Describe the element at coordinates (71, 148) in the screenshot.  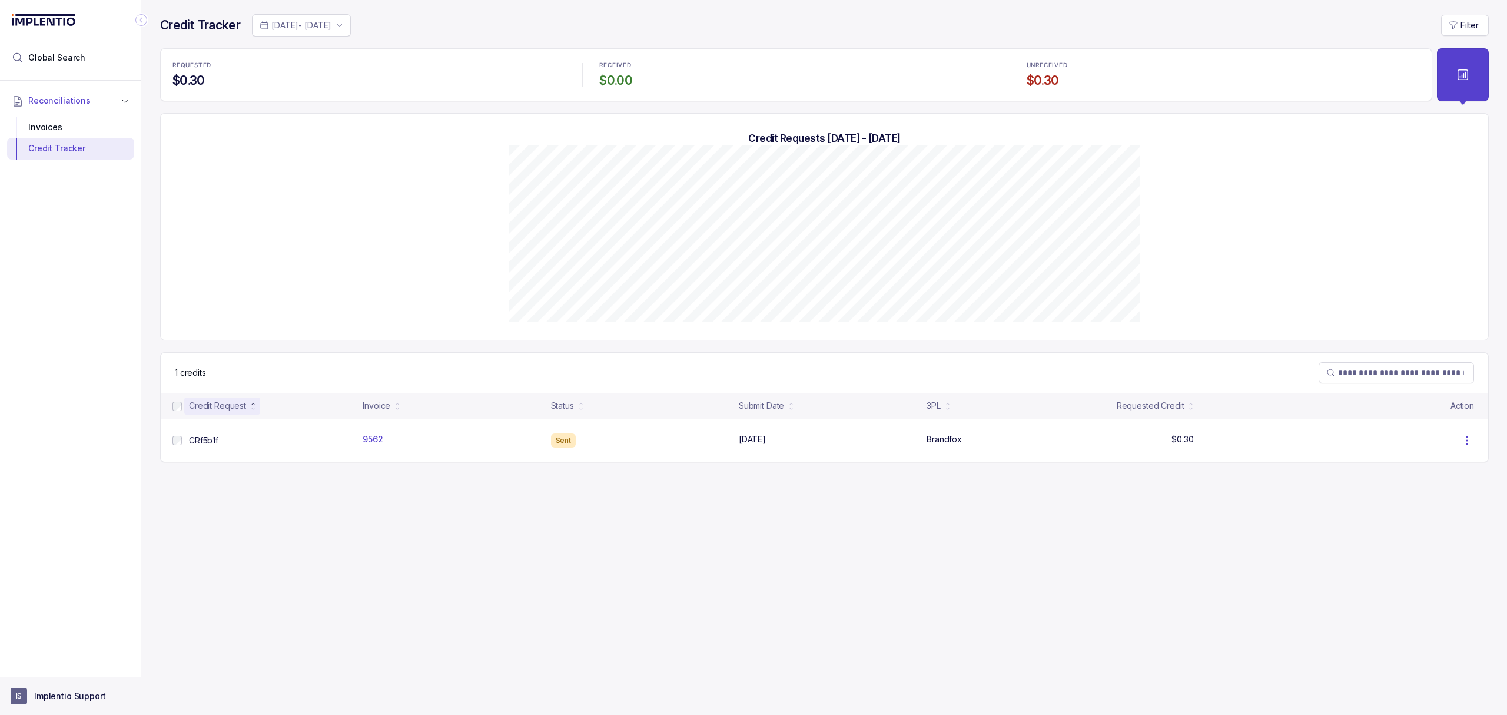
I see `div: Credit Tracker` at that location.